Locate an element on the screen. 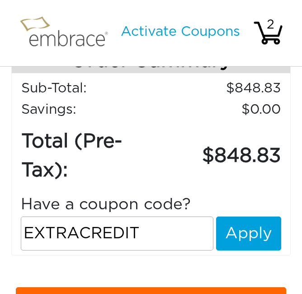 The width and height of the screenshot is (302, 294). td: Savings : is located at coordinates (92, 110).